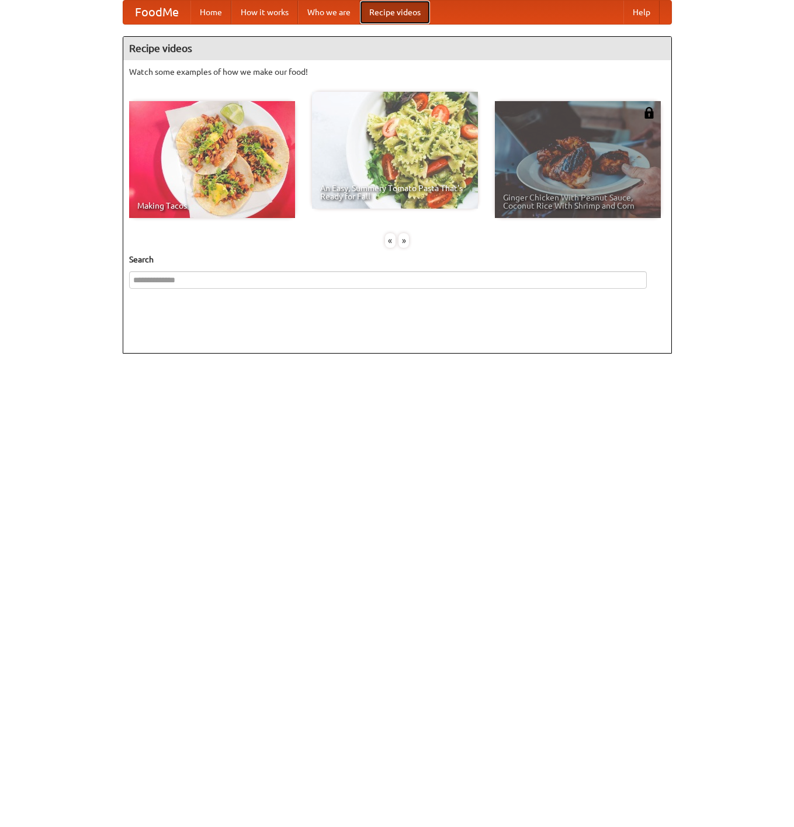  Describe the element at coordinates (157, 12) in the screenshot. I see `a: FoodMe` at that location.